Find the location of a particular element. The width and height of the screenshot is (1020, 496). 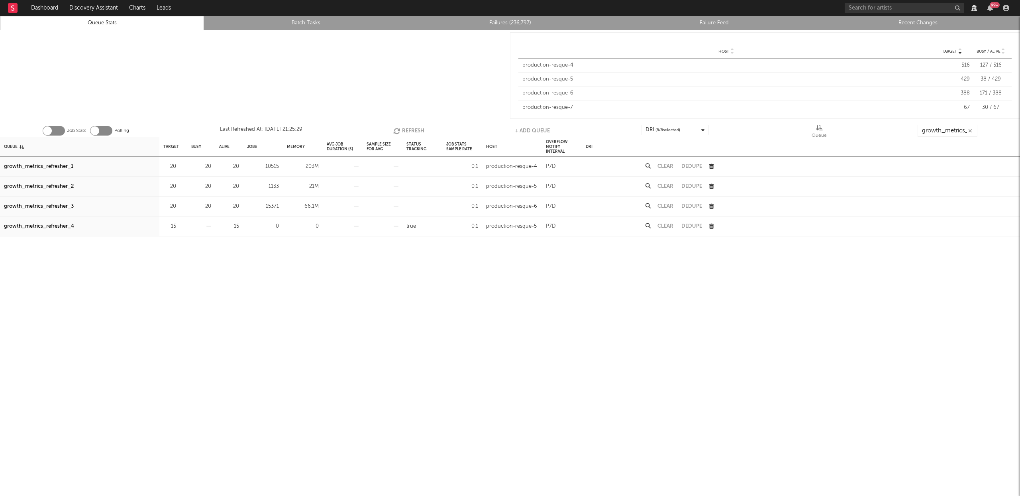

div: Host is located at coordinates (492, 146).